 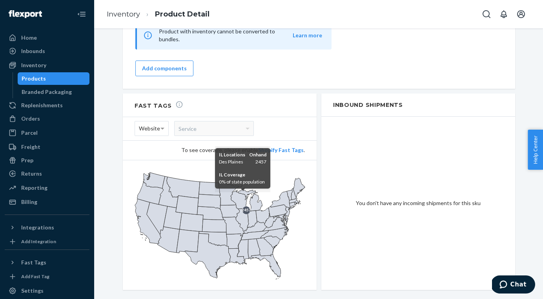 I want to click on div: Settings, so click(x=32, y=290).